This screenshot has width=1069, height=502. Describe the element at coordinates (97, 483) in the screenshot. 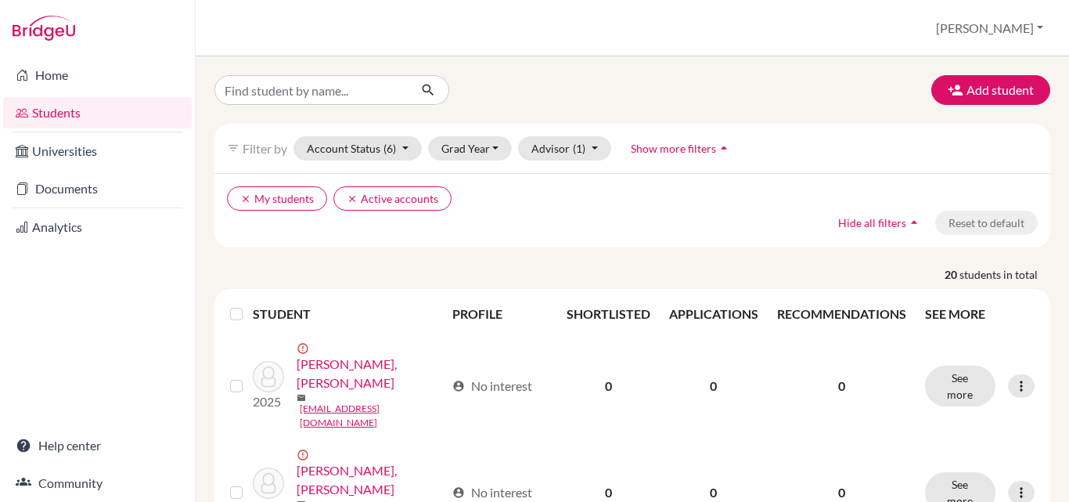

I see `a: Community` at that location.